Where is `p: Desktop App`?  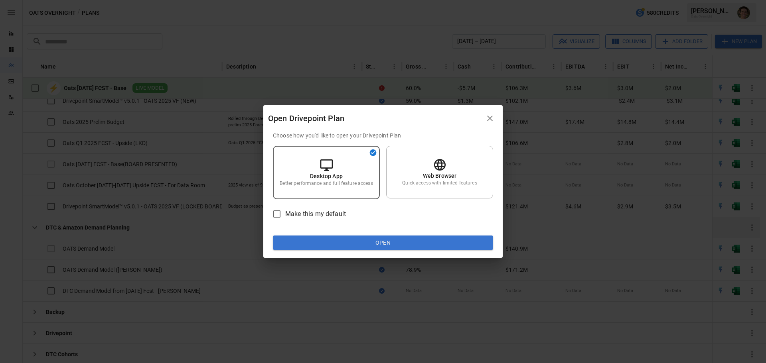
p: Desktop App is located at coordinates (326, 176).